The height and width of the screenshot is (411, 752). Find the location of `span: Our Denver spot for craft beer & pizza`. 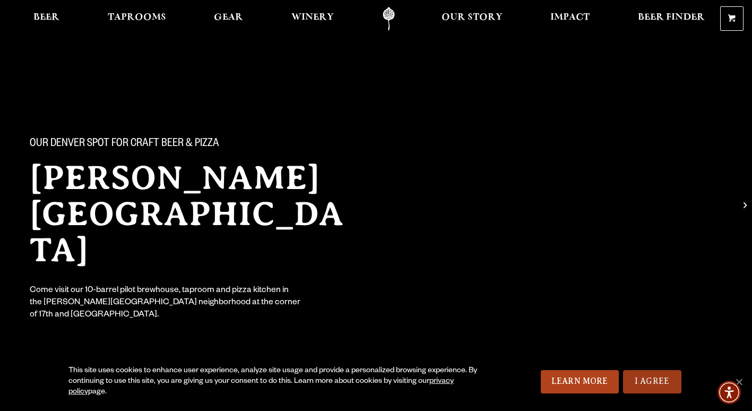

span: Our Denver spot for craft beer & pizza is located at coordinates (124, 144).